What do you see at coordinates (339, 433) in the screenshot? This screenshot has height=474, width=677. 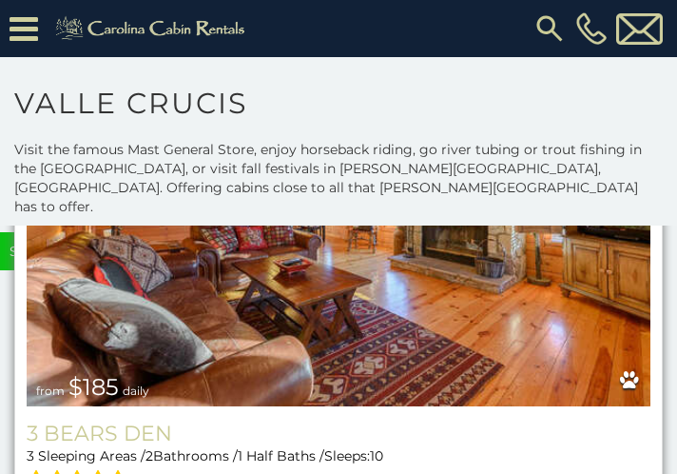 I see `a: 3 Bears Den` at bounding box center [339, 433].